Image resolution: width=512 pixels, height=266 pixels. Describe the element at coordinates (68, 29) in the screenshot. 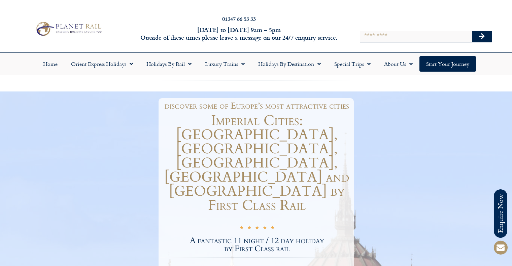

I see `img: Planet Rail Train Holidays Logo` at that location.